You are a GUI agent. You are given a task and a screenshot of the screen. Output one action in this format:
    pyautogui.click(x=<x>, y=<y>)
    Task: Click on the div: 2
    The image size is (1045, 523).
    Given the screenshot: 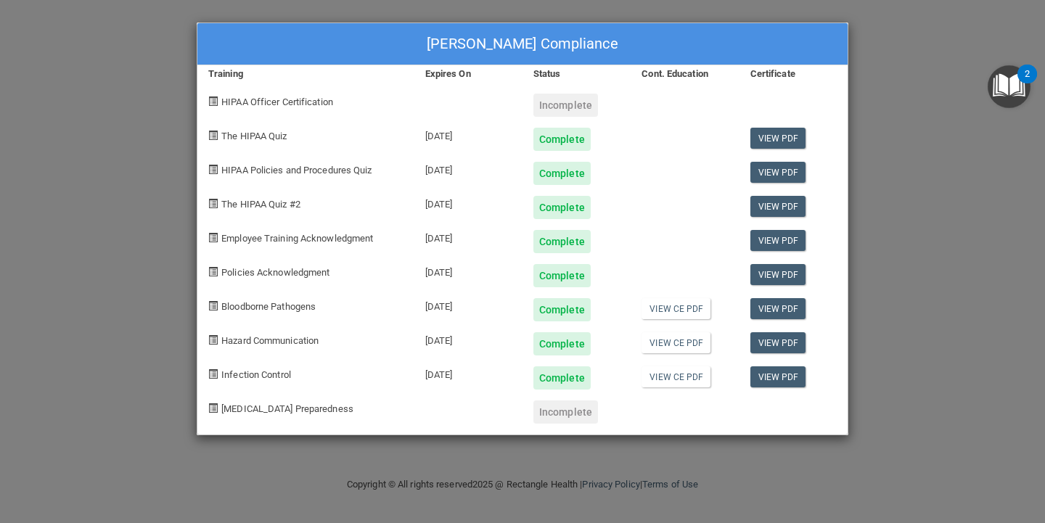 What is the action you would take?
    pyautogui.click(x=1027, y=83)
    